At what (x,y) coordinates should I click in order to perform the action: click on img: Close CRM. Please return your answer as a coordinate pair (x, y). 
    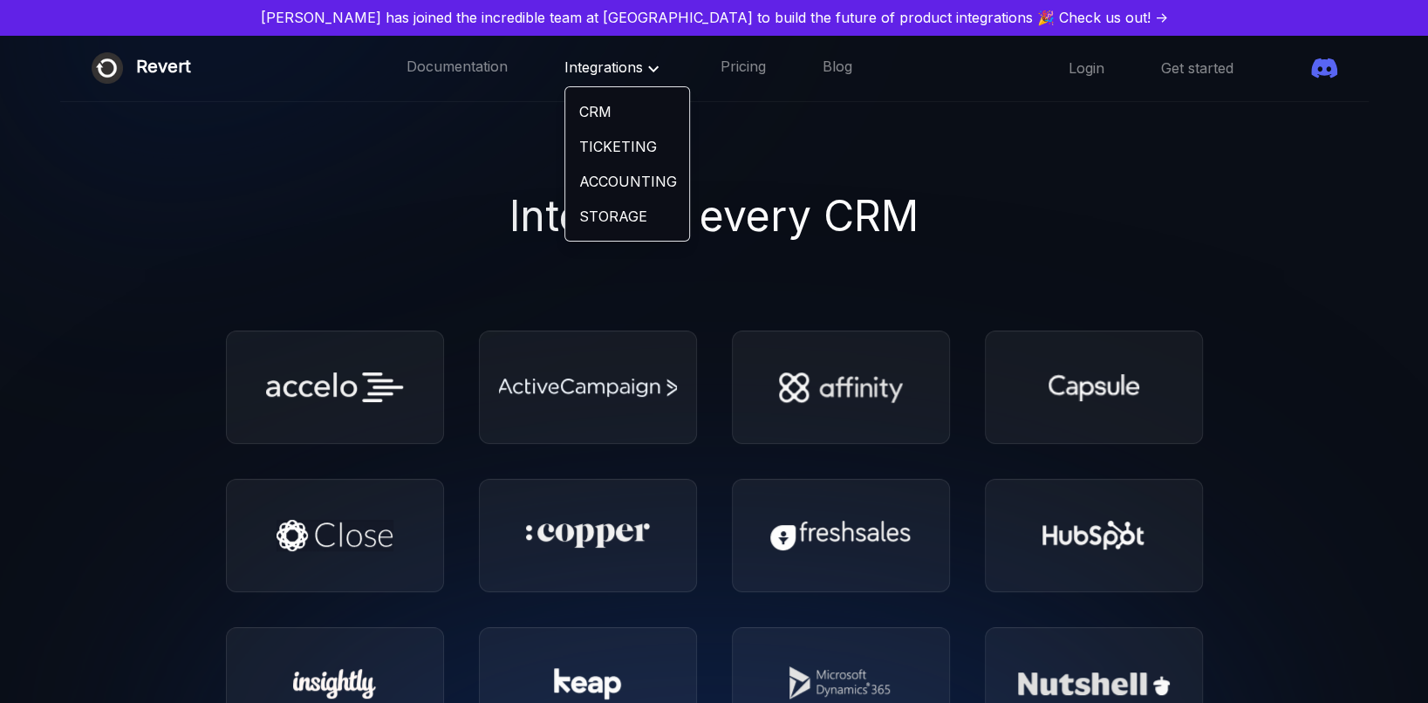
    Looking at the image, I should click on (335, 536).